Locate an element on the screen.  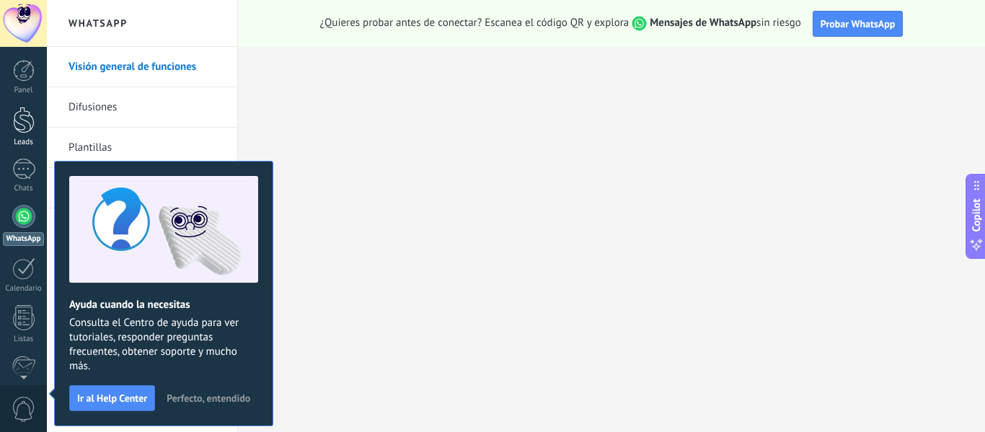
div: Chats is located at coordinates (24, 188).